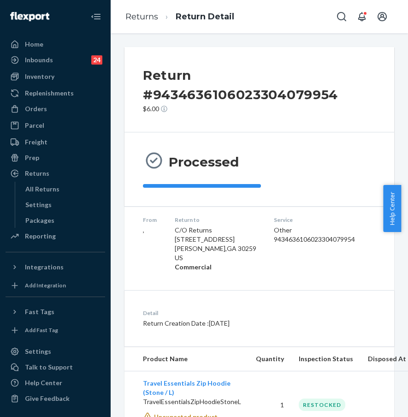 This screenshot has width=408, height=417. I want to click on a: Inbounds24, so click(55, 60).